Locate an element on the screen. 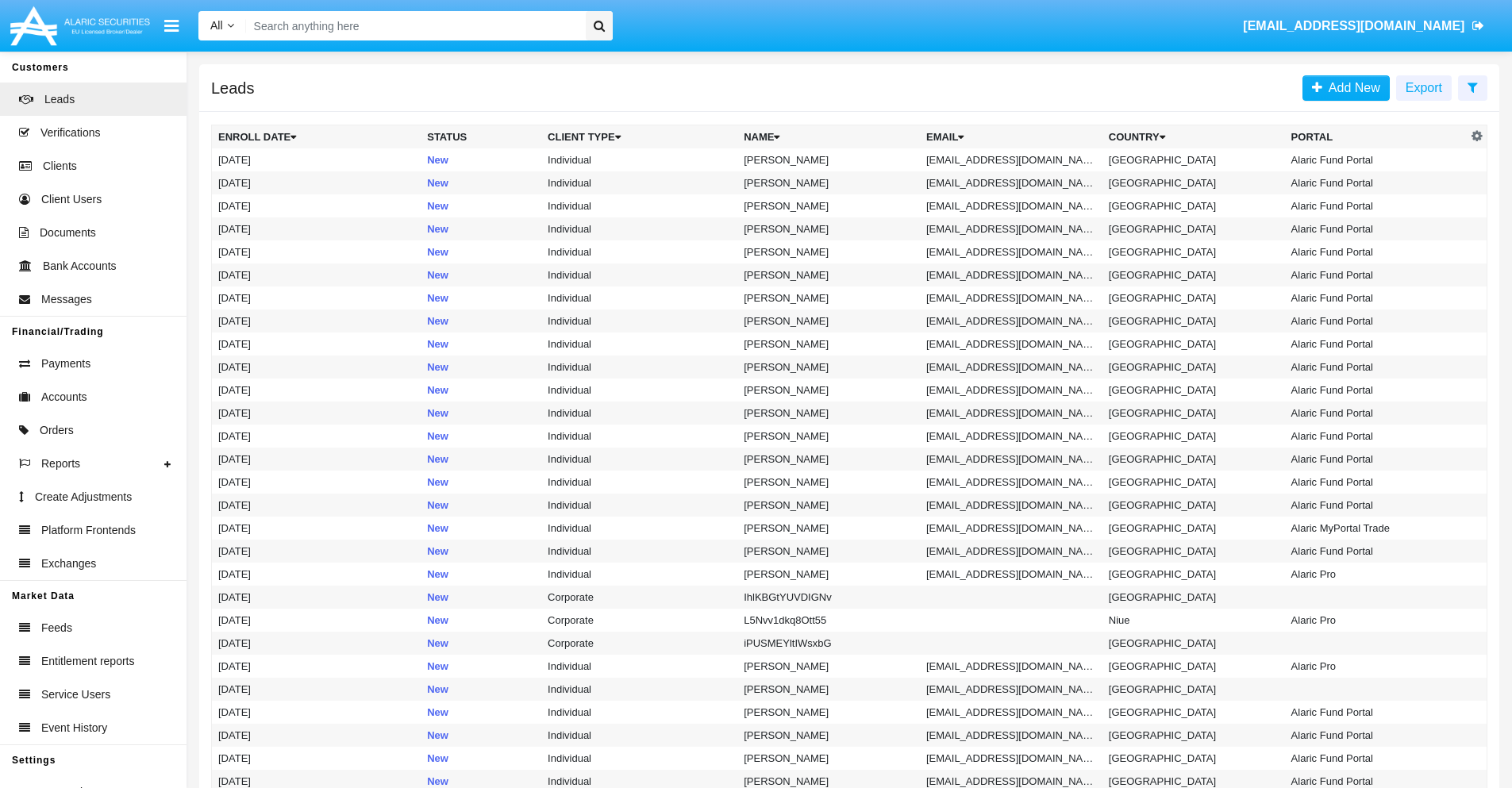 This screenshot has width=1512, height=788. th: Client Type is located at coordinates (639, 138).